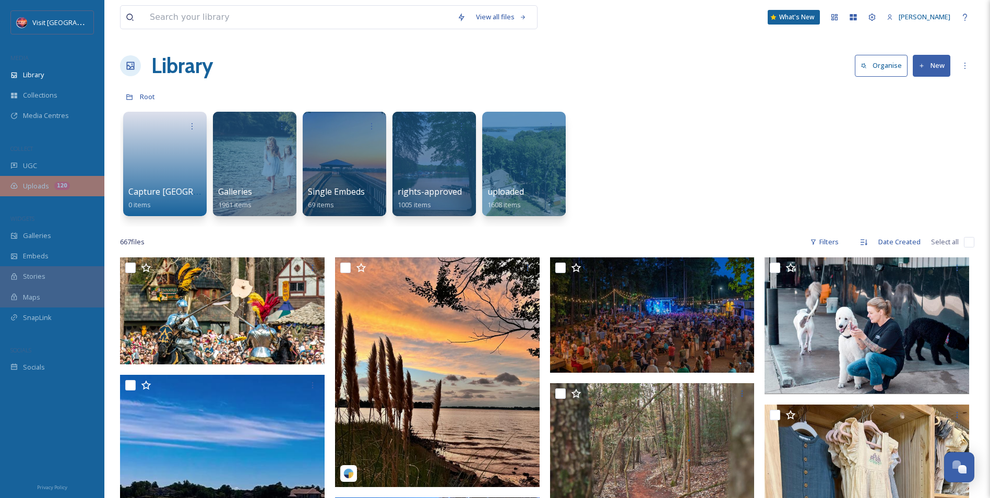 This screenshot has height=498, width=990. What do you see at coordinates (414, 205) in the screenshot?
I see `span: 1005 items` at bounding box center [414, 205].